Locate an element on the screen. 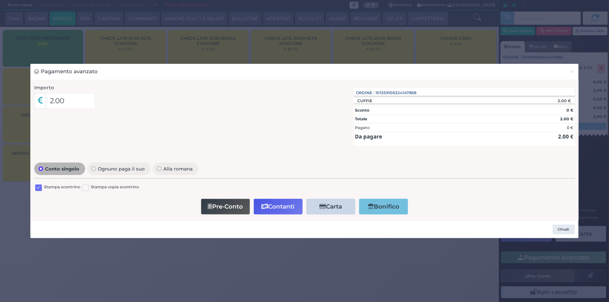 This screenshot has height=302, width=609. strong: 0 € is located at coordinates (570, 110).